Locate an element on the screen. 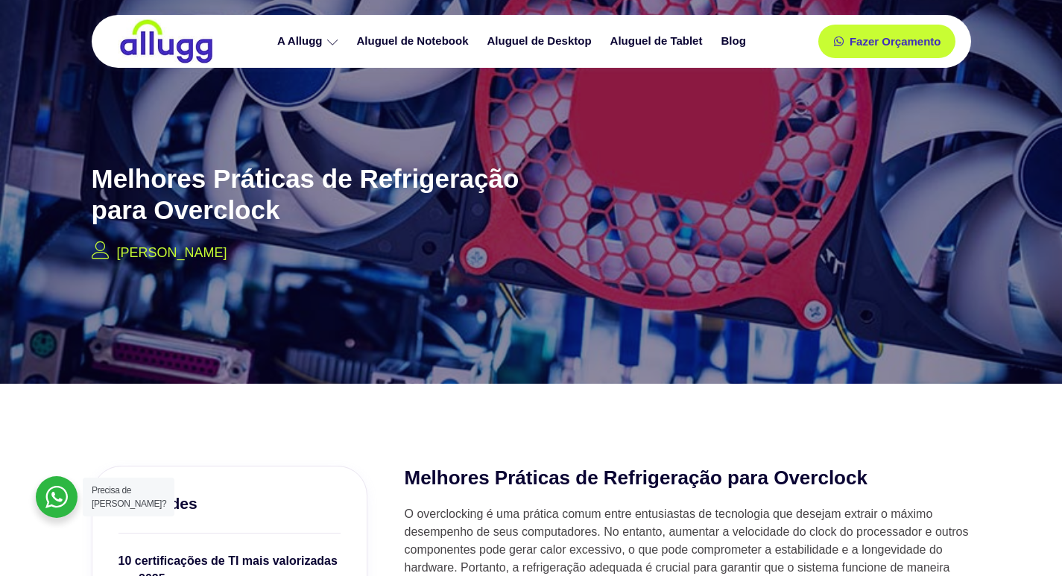  div: Chat Widget is located at coordinates (1025, 540).